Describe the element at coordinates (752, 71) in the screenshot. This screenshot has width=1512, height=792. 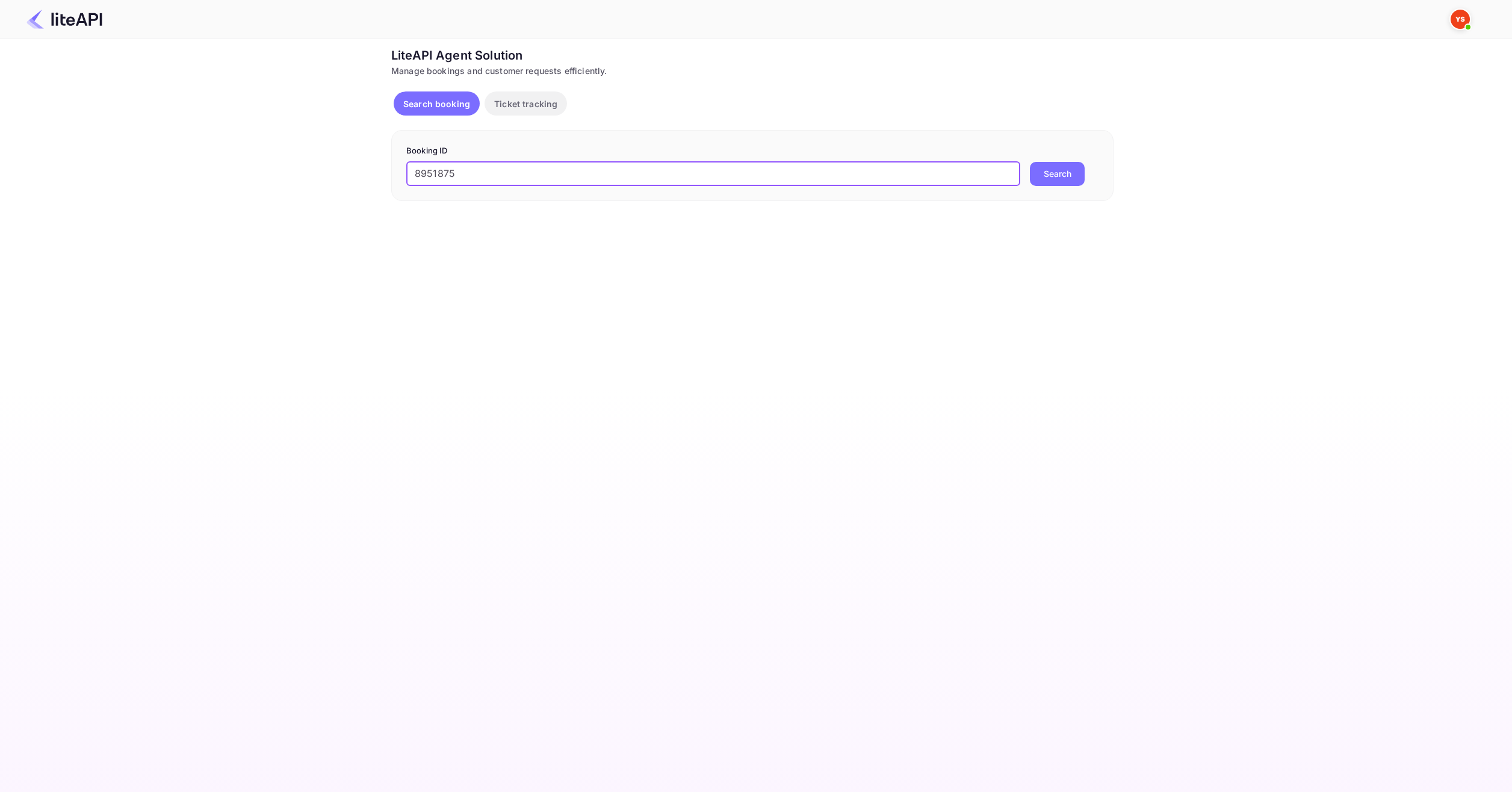
I see `div: Manage bookings and customer requests efficiently.` at that location.